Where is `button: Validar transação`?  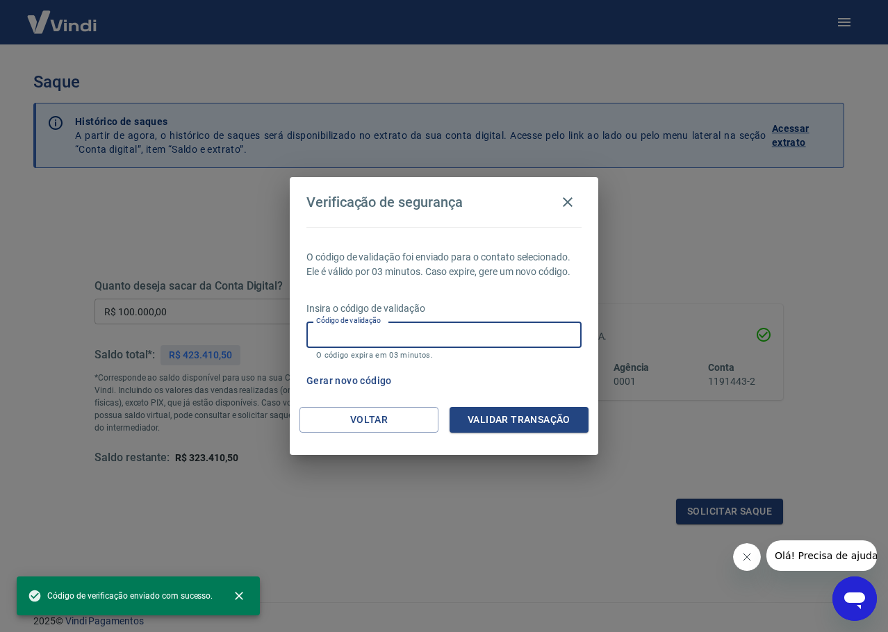
button: Validar transação is located at coordinates (519, 420).